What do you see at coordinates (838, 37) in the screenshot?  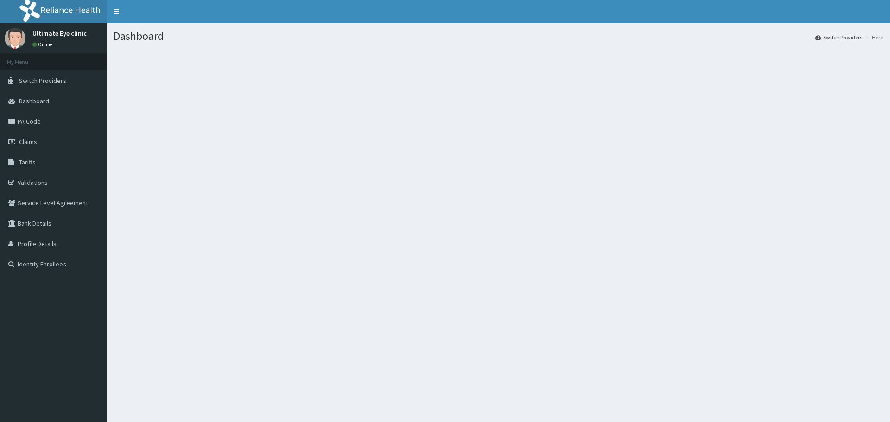 I see `a: Switch Providers` at bounding box center [838, 37].